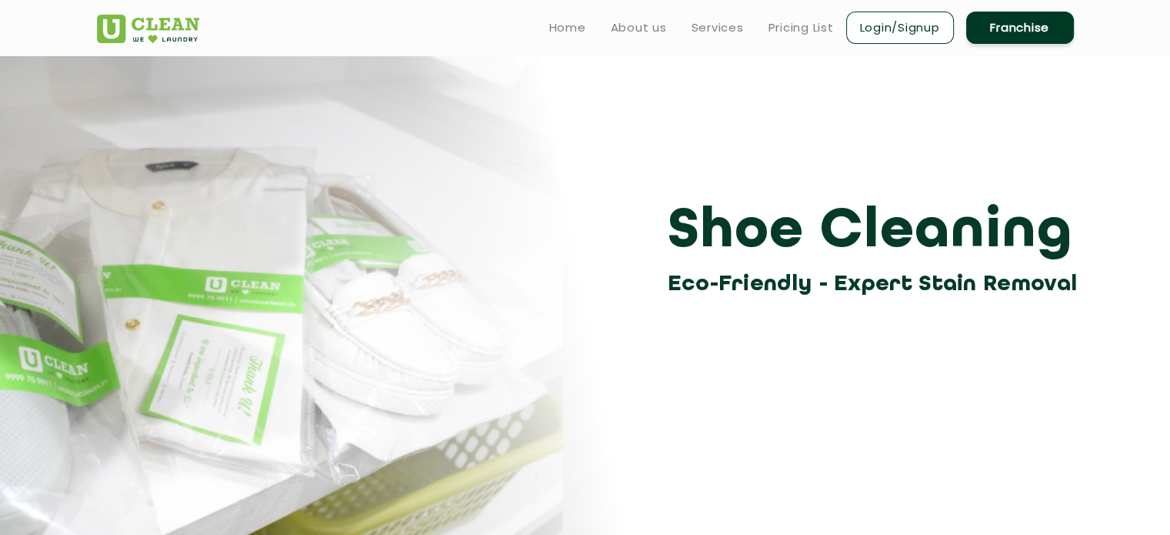 This screenshot has height=535, width=1170. Describe the element at coordinates (148, 28) in the screenshot. I see `img: UClean Laundry and Dry Cleaning` at that location.